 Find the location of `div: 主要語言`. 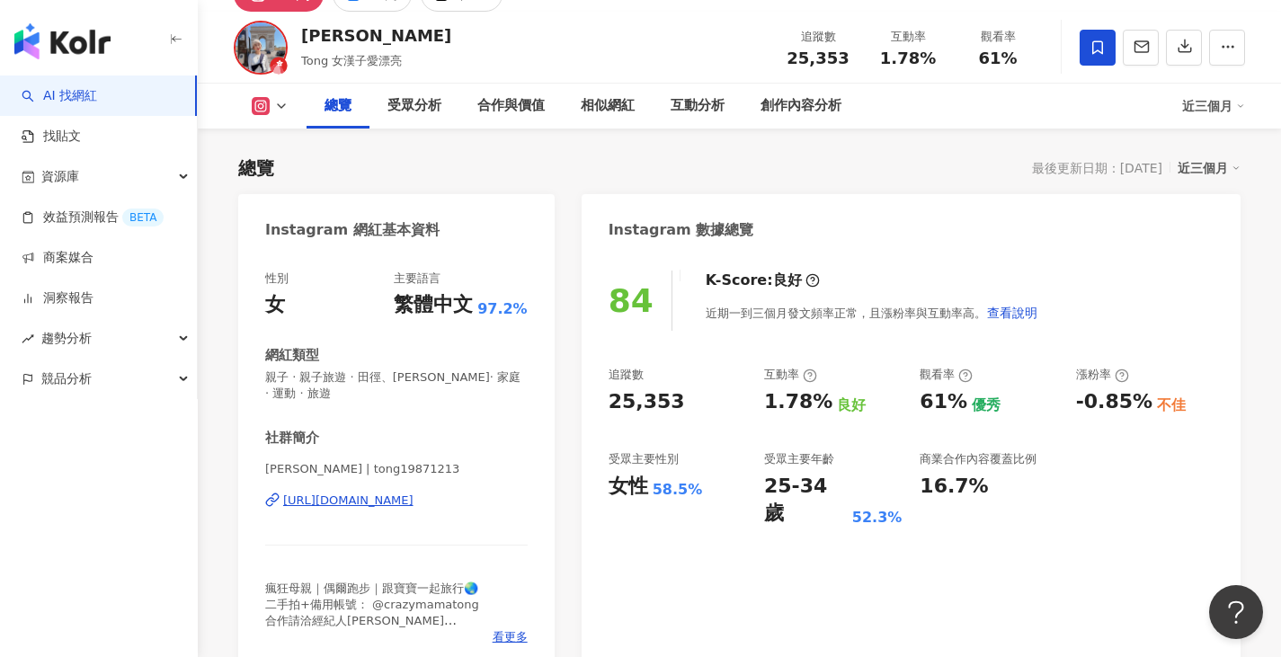

div: 主要語言 is located at coordinates (417, 279).